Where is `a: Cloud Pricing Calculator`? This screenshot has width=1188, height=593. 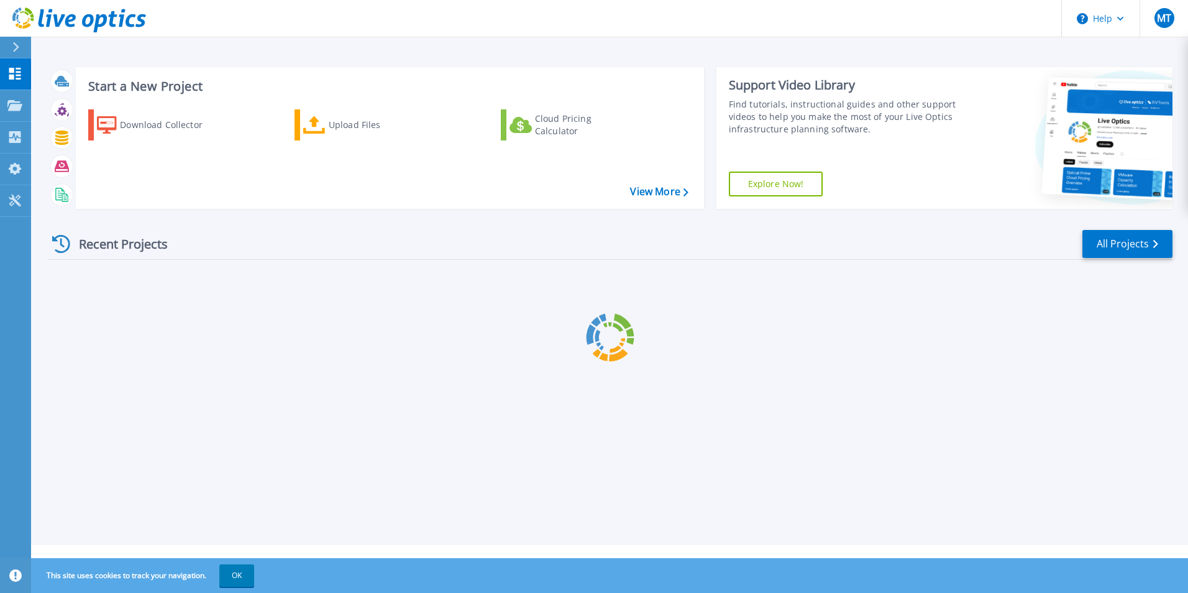 a: Cloud Pricing Calculator is located at coordinates (570, 125).